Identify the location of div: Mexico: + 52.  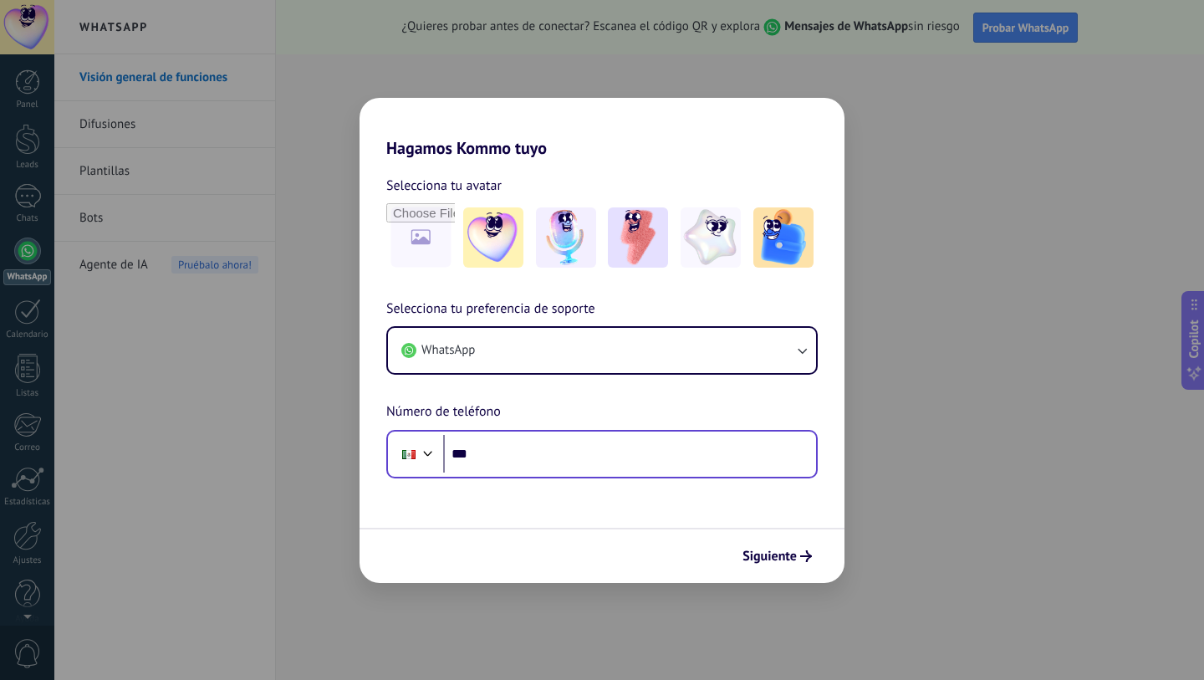
(409, 454).